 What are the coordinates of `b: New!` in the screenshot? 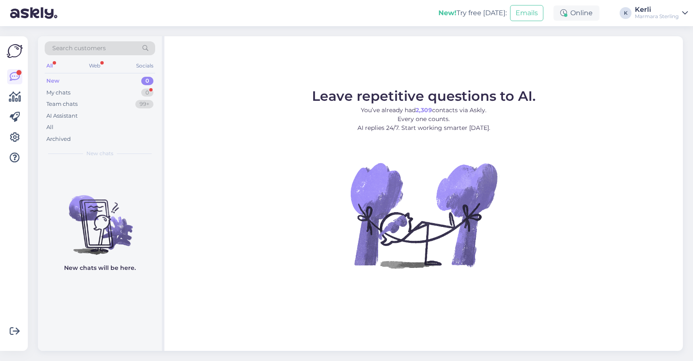 It's located at (447, 13).